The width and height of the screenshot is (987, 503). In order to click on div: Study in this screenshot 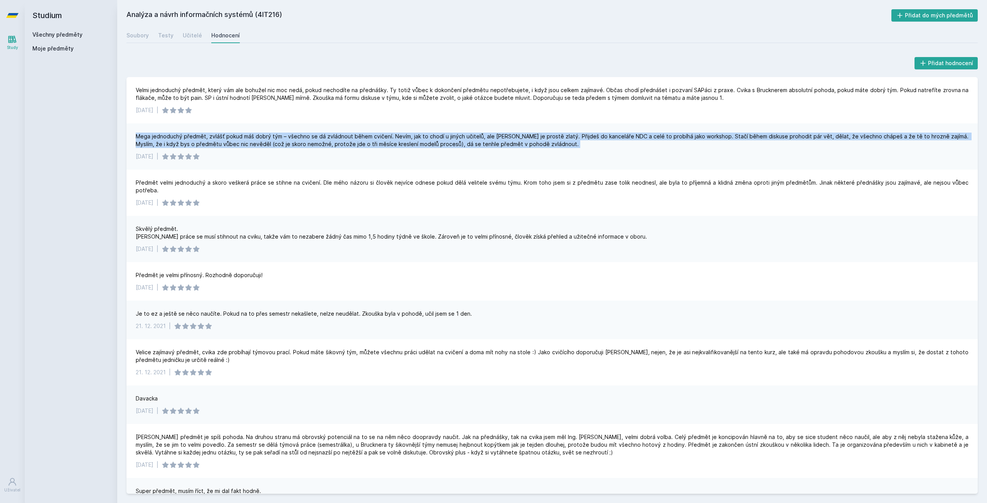, I will do `click(12, 47)`.